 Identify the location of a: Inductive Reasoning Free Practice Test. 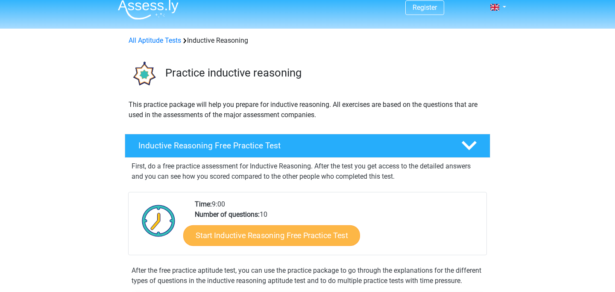
(307, 146).